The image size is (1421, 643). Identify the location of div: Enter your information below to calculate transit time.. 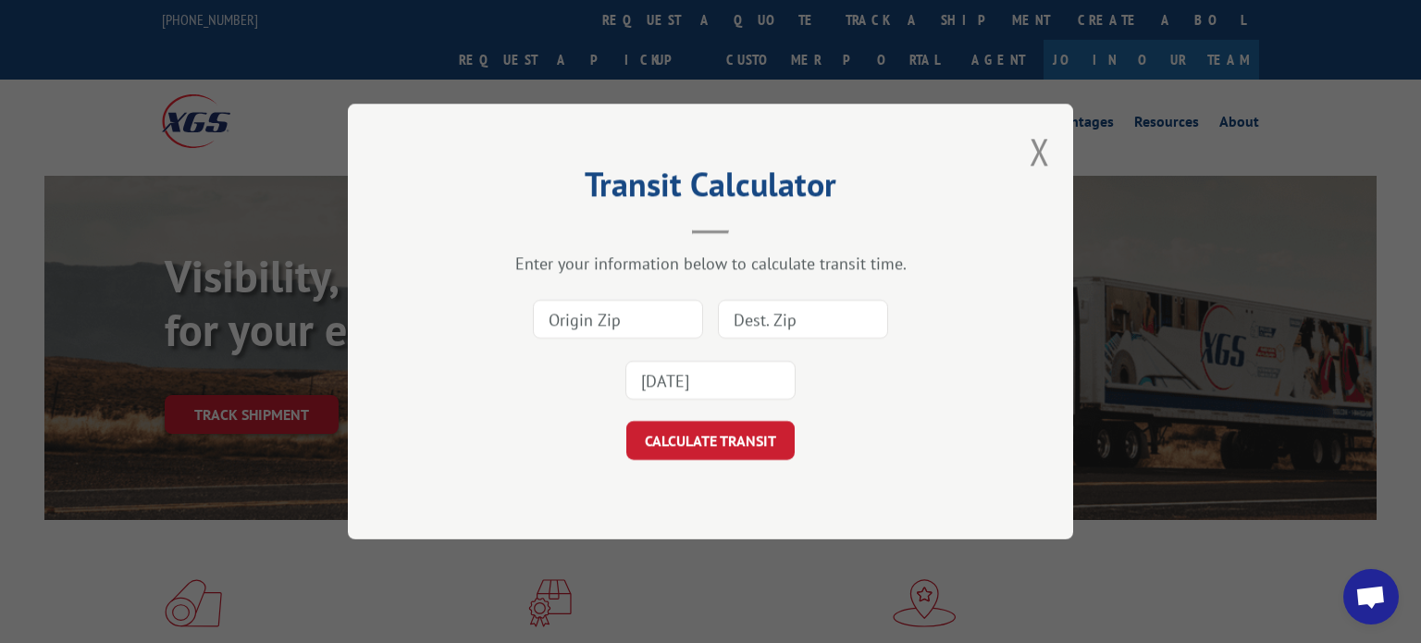
(710, 263).